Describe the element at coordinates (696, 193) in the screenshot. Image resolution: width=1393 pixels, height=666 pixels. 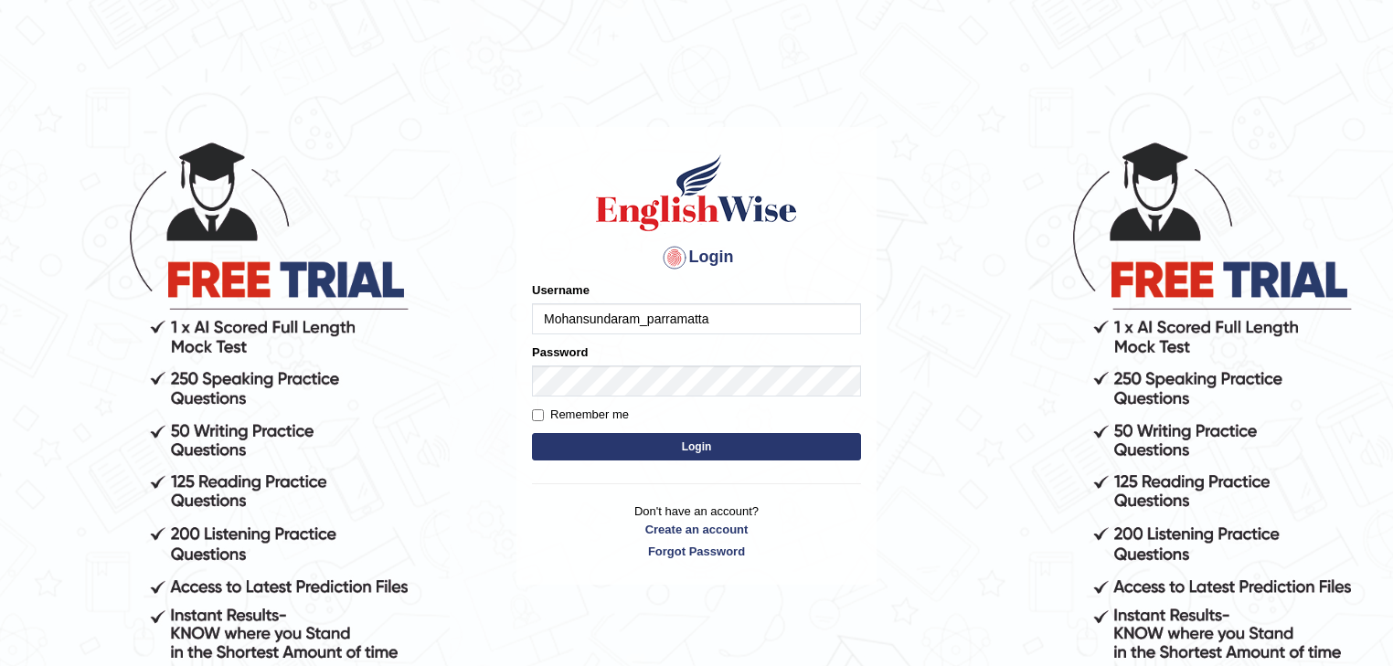
I see `img: Logo of English Wise sign in for intelligent practice with AI` at that location.